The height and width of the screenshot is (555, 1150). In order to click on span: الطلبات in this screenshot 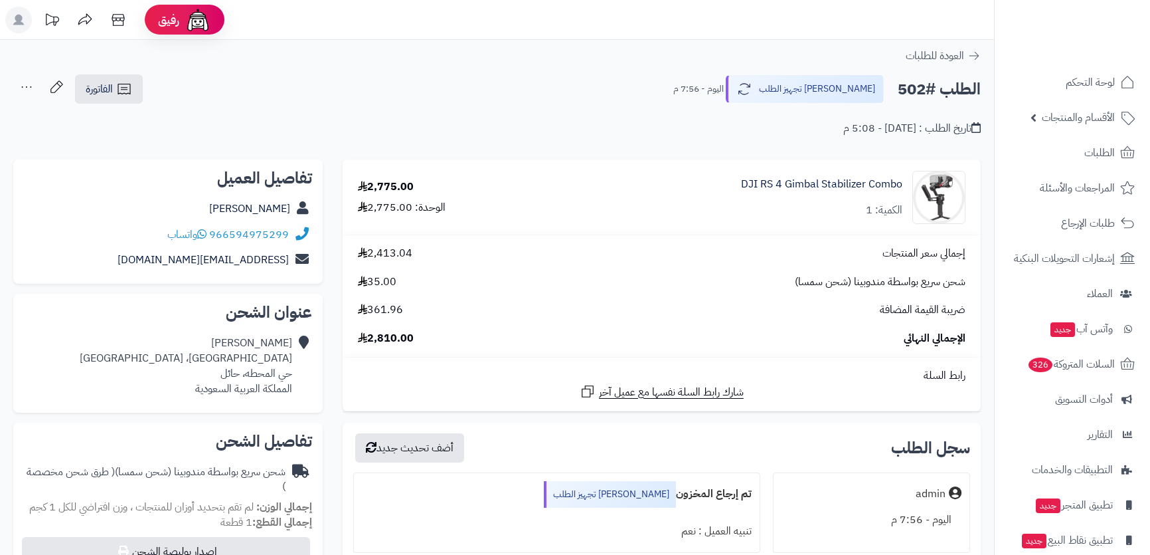, I will do `click(1100, 153)`.